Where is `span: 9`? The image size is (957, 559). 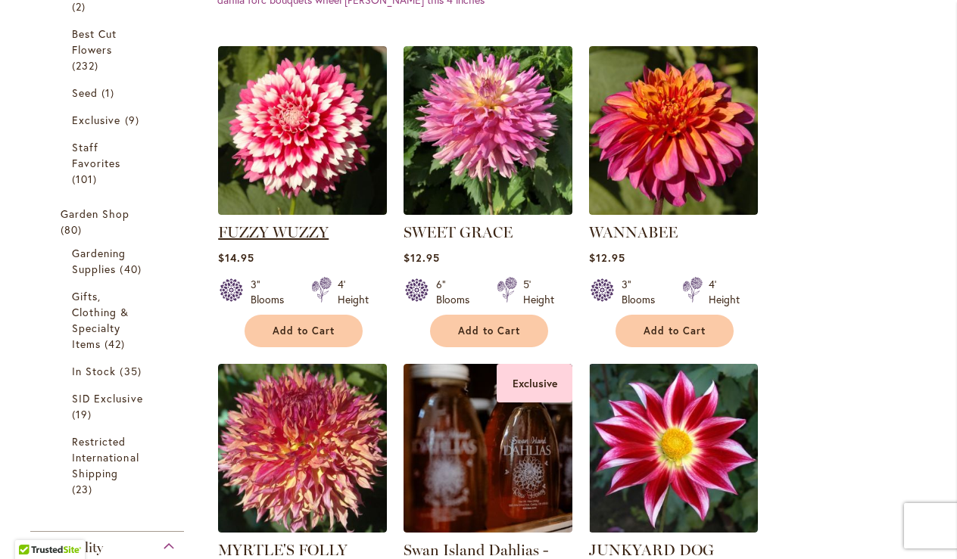
span: 9 is located at coordinates (134, 120).